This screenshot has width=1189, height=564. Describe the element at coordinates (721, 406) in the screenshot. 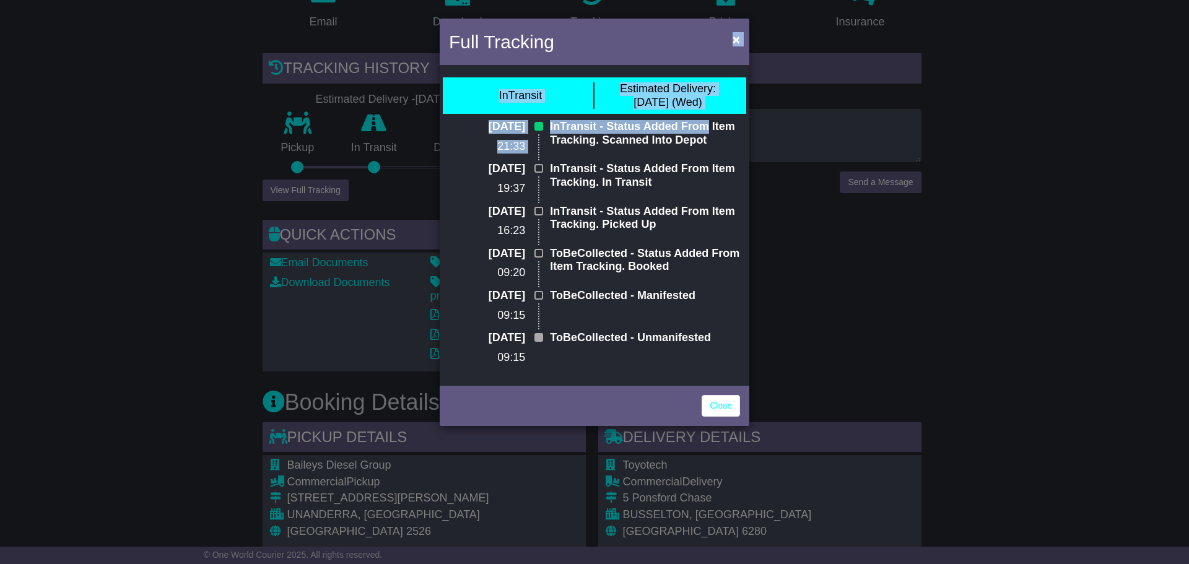

I see `a: Close` at that location.